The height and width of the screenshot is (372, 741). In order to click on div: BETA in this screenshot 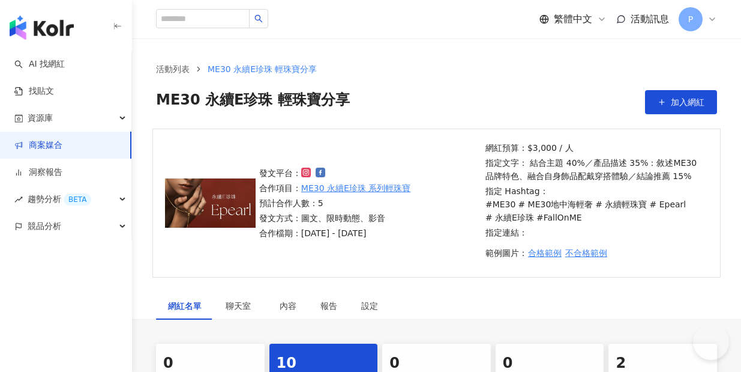, I will do `click(77, 199)`.